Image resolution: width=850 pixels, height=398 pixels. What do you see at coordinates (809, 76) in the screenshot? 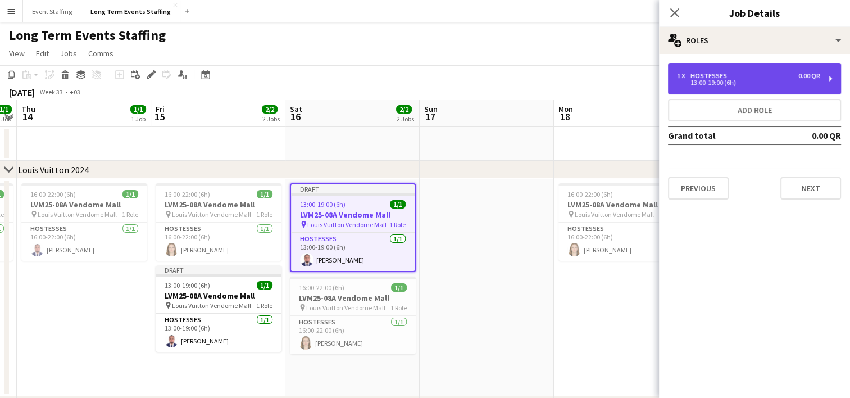
I see `div: 0.00 QR` at bounding box center [809, 76].